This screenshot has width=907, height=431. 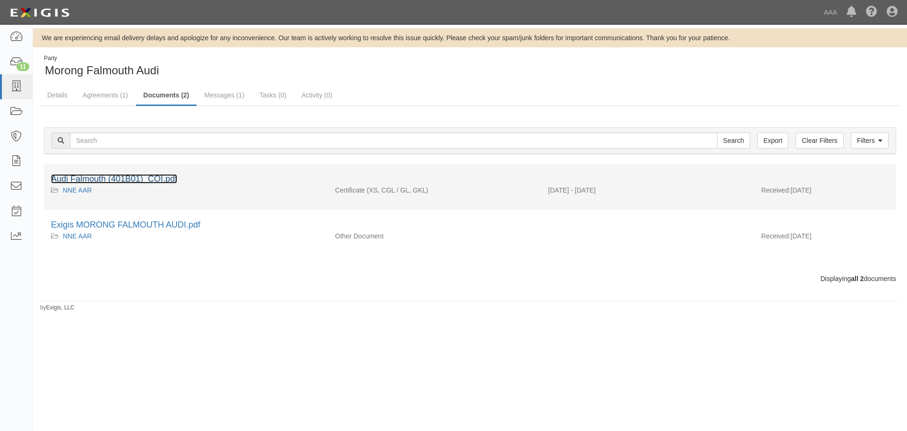 What do you see at coordinates (647, 190) in the screenshot?
I see `div: Effective 04/01/2025 - Expiration 04/01/2026` at bounding box center [647, 190].